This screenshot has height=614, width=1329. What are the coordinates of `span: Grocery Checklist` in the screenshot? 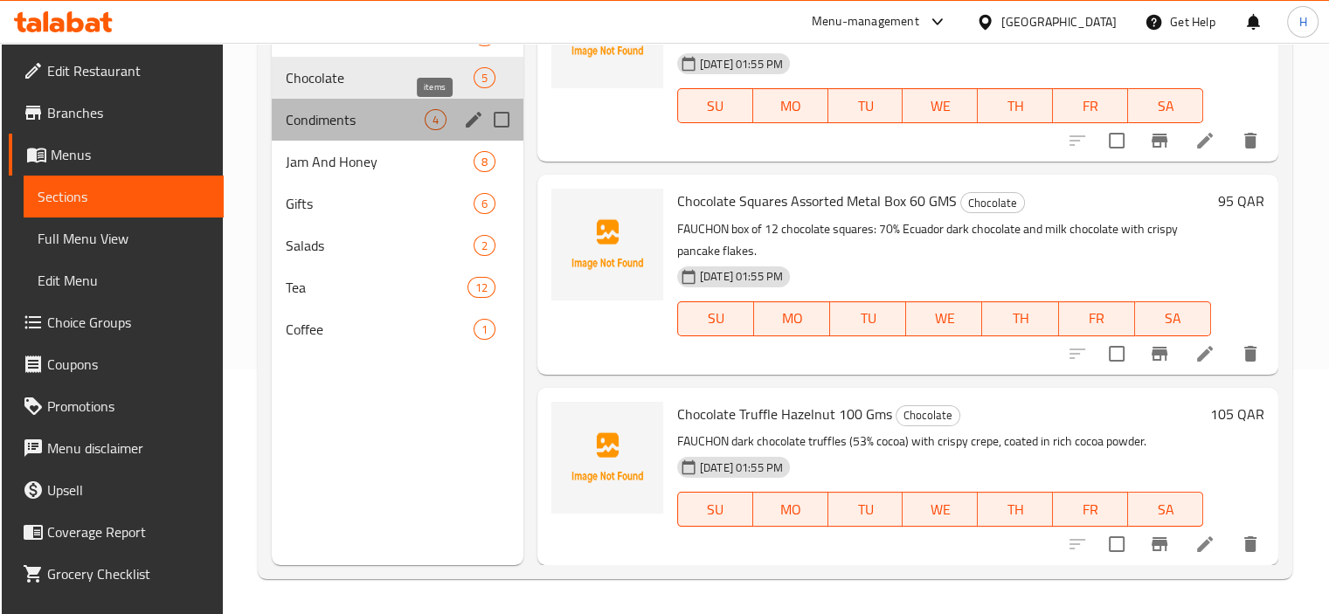 It's located at (128, 574).